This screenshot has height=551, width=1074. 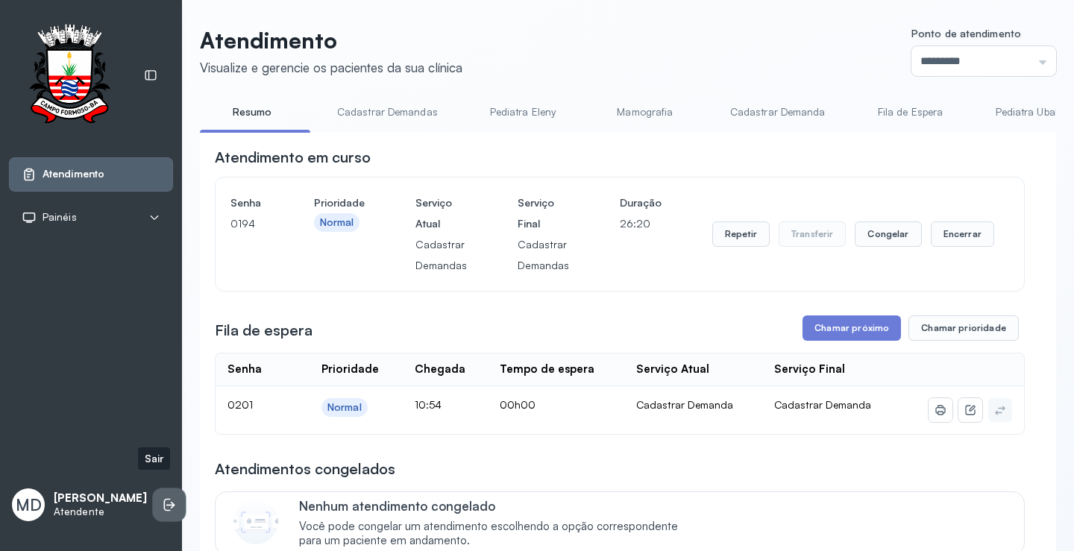 I want to click on div: Serviço Atual, so click(x=673, y=369).